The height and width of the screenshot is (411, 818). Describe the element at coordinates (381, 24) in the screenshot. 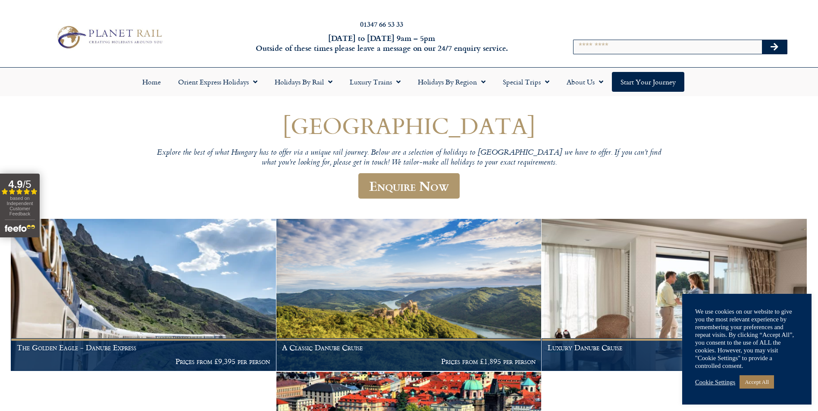

I see `a: 01347 66 53 33` at that location.